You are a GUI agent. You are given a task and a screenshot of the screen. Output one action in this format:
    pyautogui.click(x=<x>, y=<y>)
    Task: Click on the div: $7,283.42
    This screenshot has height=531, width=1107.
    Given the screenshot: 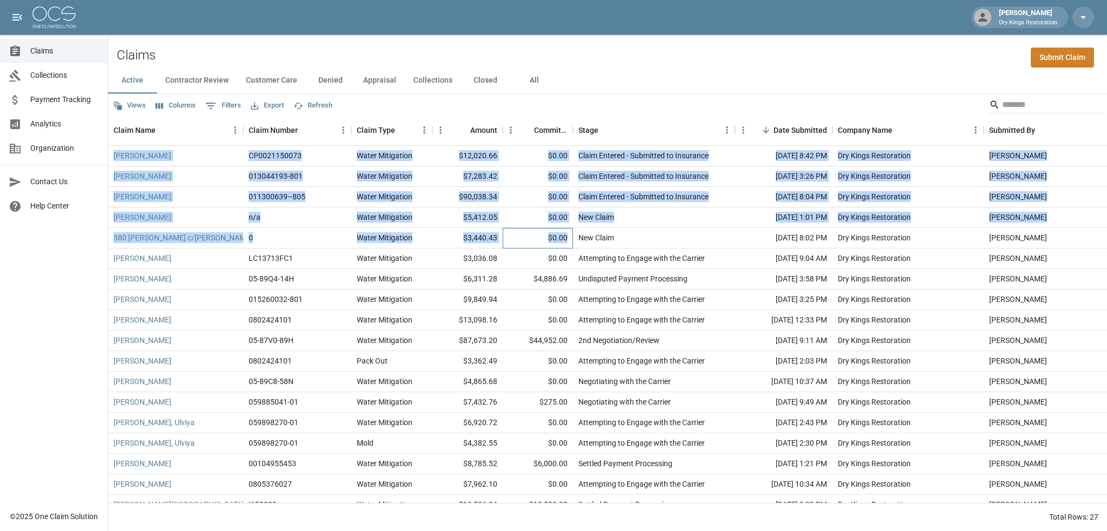 What is the action you would take?
    pyautogui.click(x=468, y=177)
    